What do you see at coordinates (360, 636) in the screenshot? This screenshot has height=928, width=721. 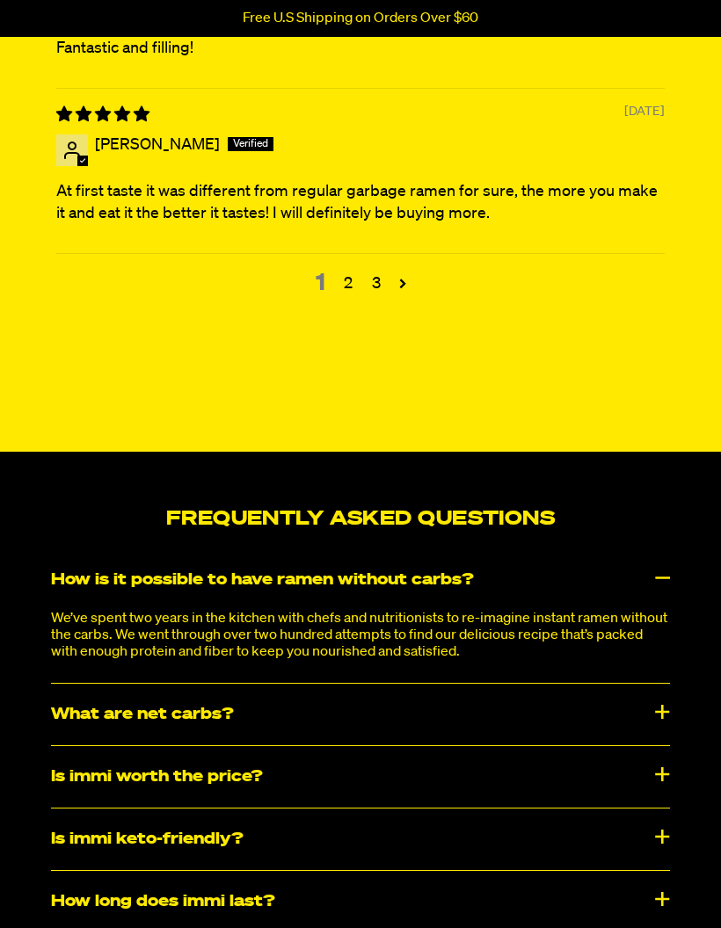 I see `p: We’ve spent two years in the kitchen with chefs and nutritionists to re-imagine instant ramen wit...` at bounding box center [360, 636].